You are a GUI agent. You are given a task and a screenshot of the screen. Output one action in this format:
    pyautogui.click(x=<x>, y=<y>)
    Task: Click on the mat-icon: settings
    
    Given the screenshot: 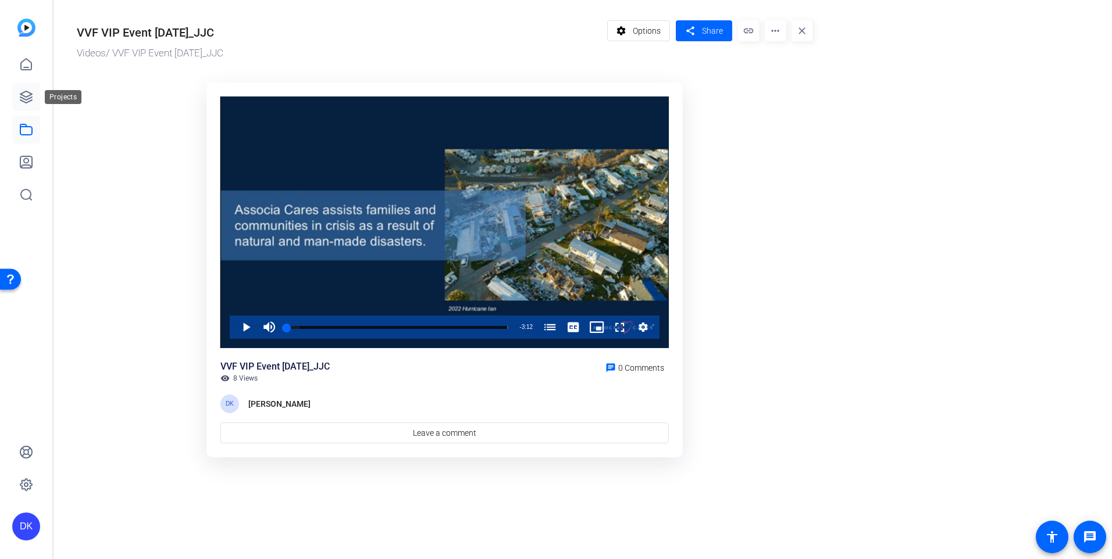 What is the action you would take?
    pyautogui.click(x=621, y=31)
    